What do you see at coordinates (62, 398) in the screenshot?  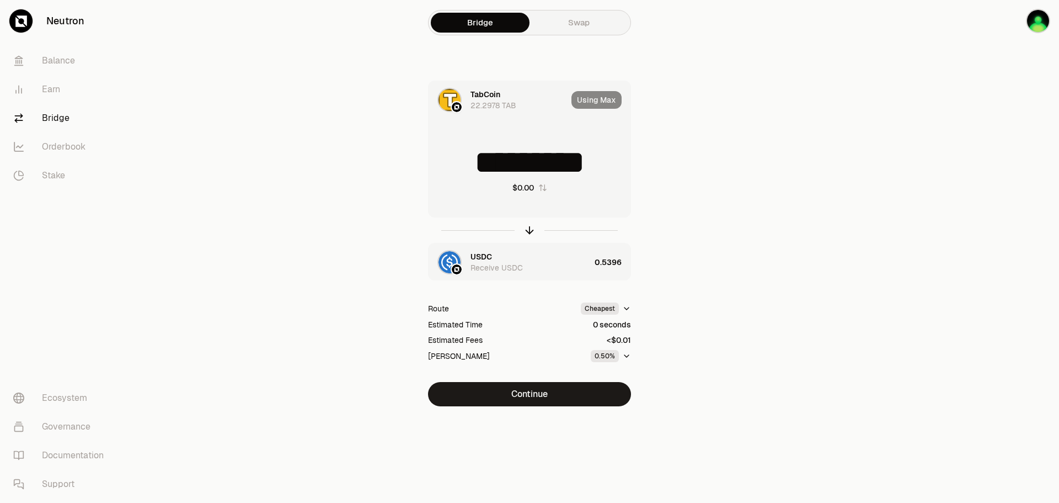 I see `a: Ecosystem` at bounding box center [62, 398].